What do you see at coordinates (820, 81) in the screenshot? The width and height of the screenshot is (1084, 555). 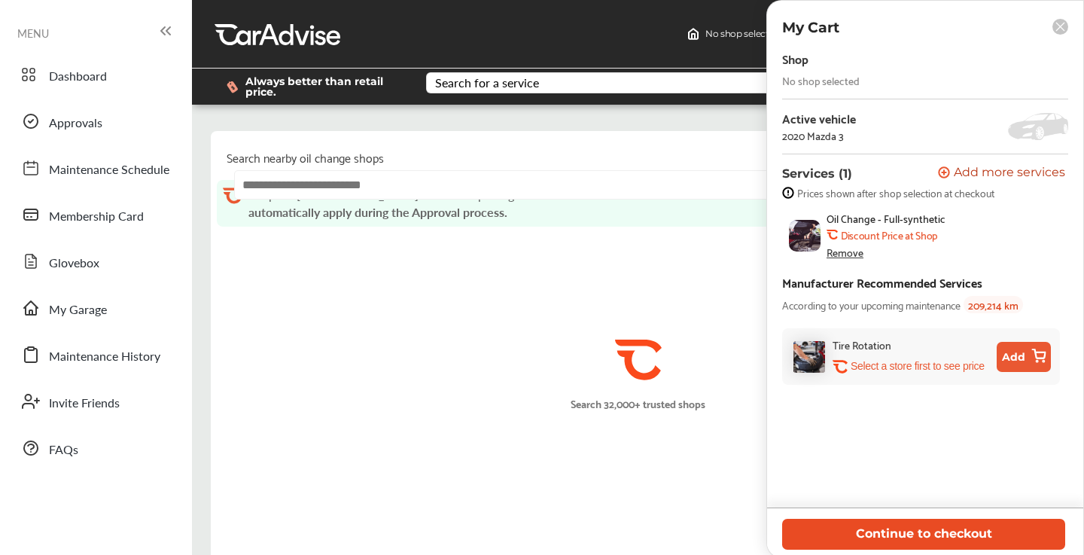 I see `div: No shop selected` at bounding box center [820, 81].